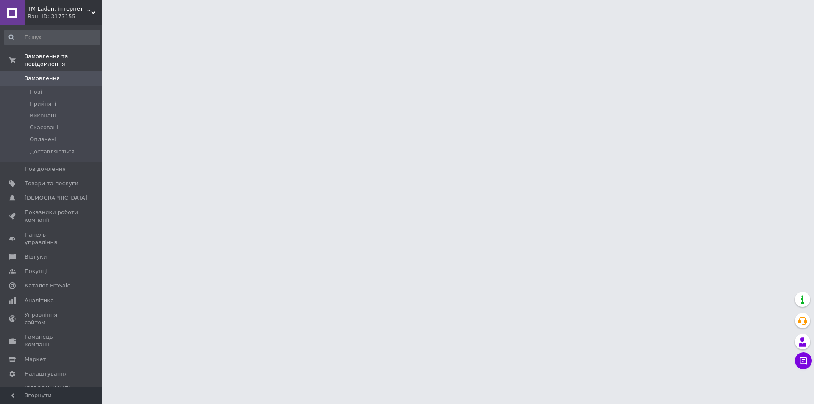 The width and height of the screenshot is (814, 404). I want to click on span: Замовлення, so click(42, 78).